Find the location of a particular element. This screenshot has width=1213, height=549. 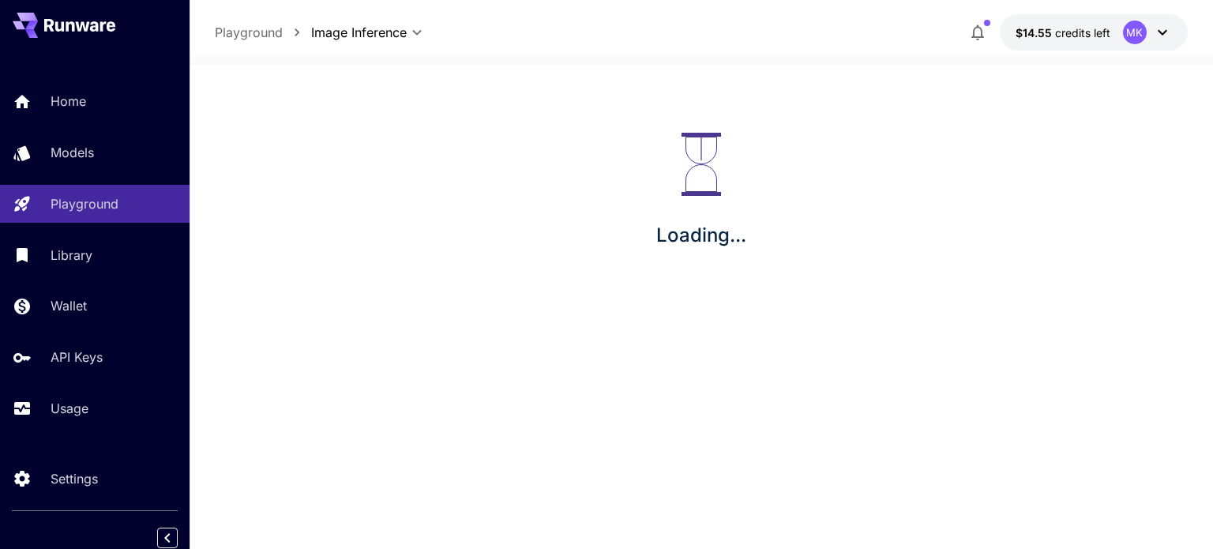

a: Playground is located at coordinates (249, 32).